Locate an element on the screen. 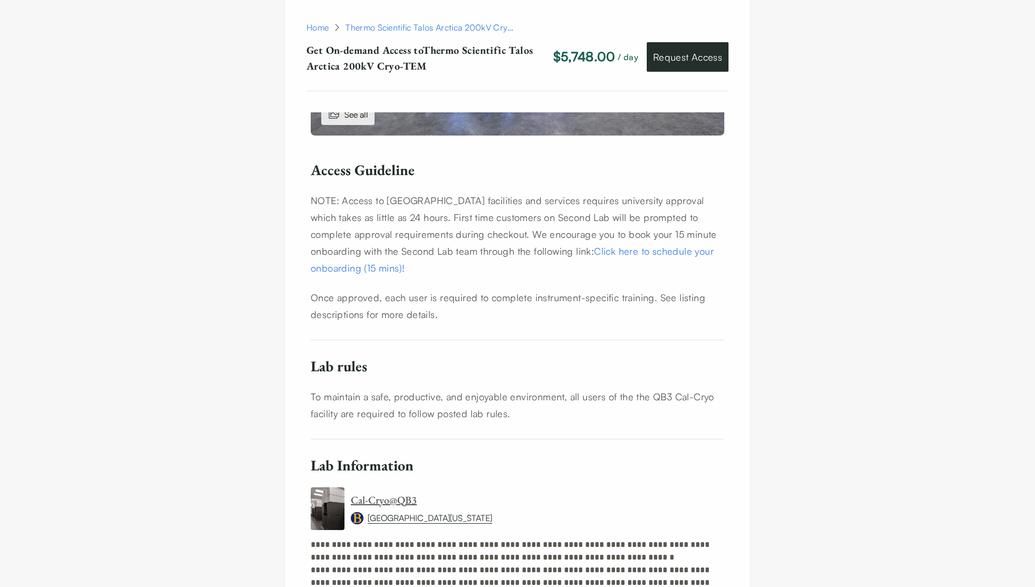 This screenshot has width=1035, height=587. img: University of California, Berkeley is located at coordinates (357, 518).